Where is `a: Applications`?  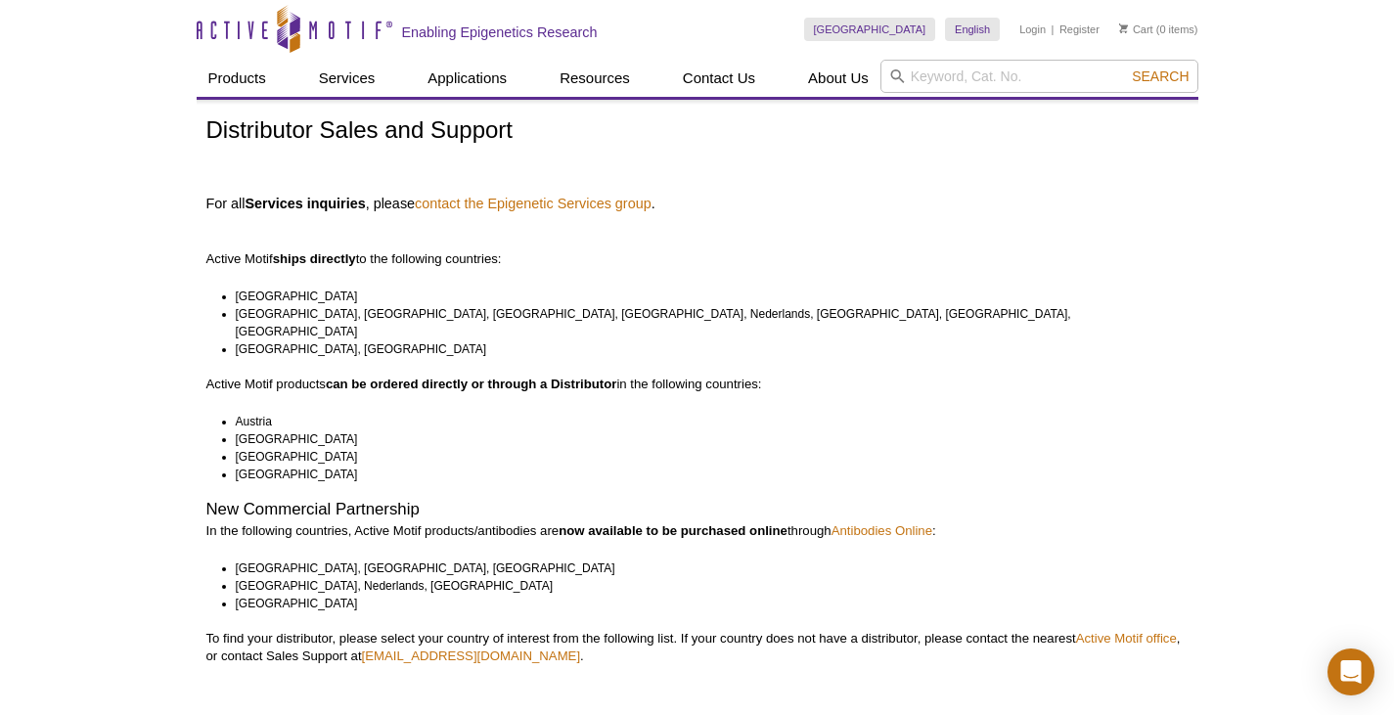 a: Applications is located at coordinates (467, 78).